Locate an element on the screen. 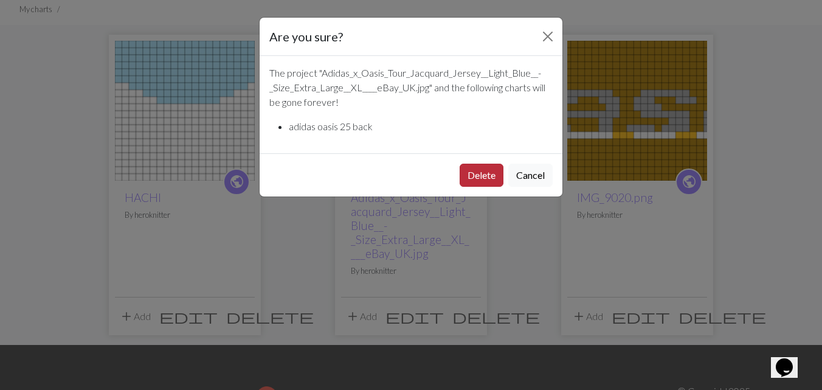 This screenshot has width=822, height=390. button: Cancel is located at coordinates (530, 175).